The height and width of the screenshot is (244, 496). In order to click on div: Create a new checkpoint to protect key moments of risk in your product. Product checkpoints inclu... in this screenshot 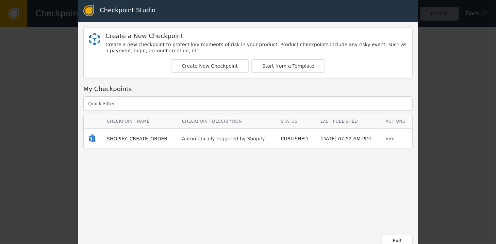, I will do `click(256, 48)`.